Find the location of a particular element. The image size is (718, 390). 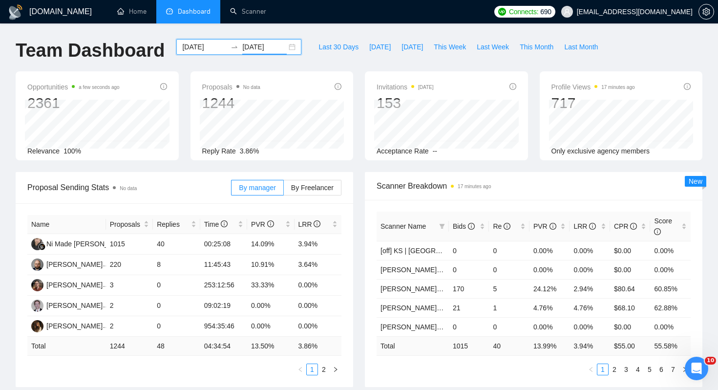

td: $68.10 is located at coordinates (630, 307).